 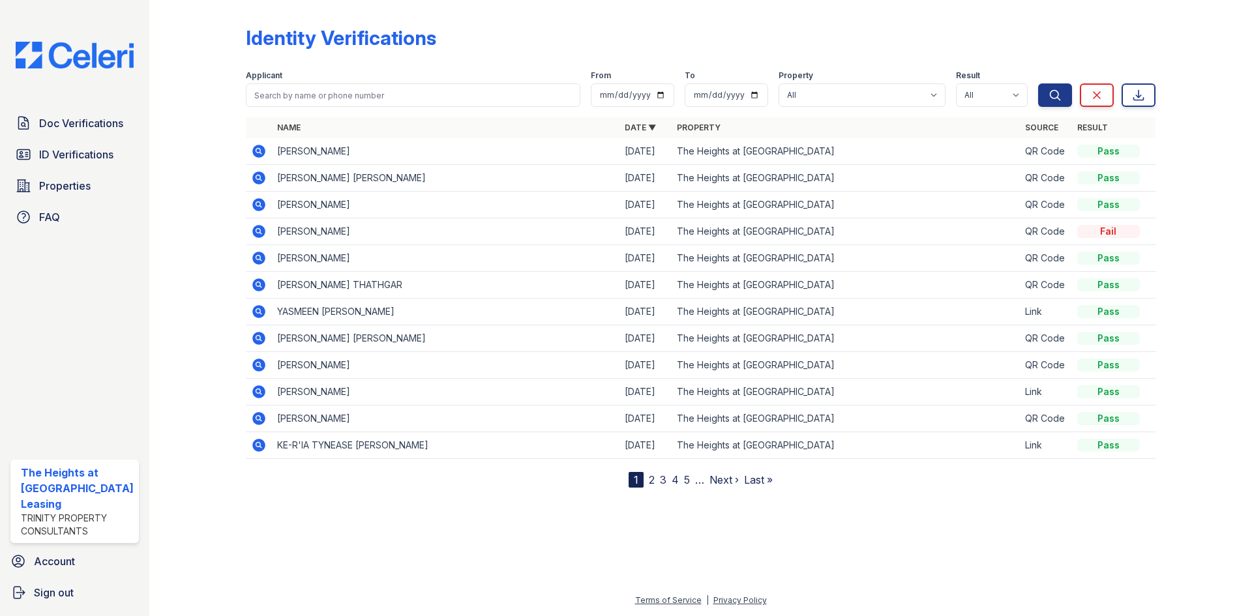 What do you see at coordinates (968, 76) in the screenshot?
I see `label: Result` at bounding box center [968, 76].